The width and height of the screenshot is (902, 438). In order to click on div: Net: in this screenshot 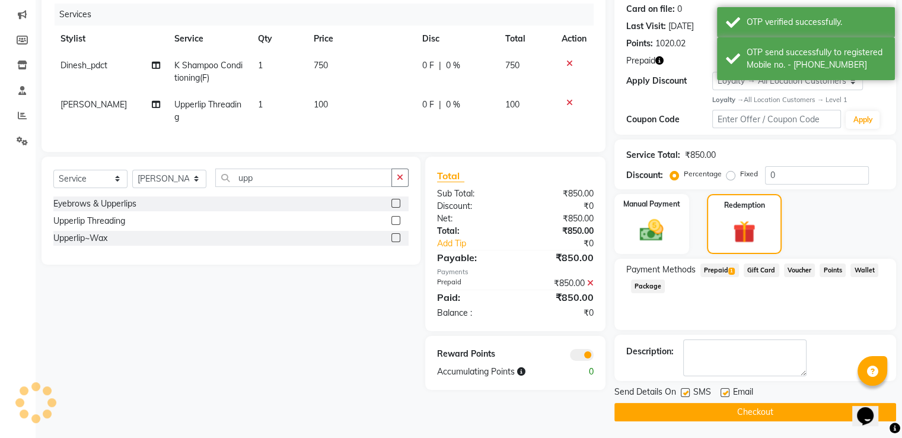, I will do `click(471, 218)`.